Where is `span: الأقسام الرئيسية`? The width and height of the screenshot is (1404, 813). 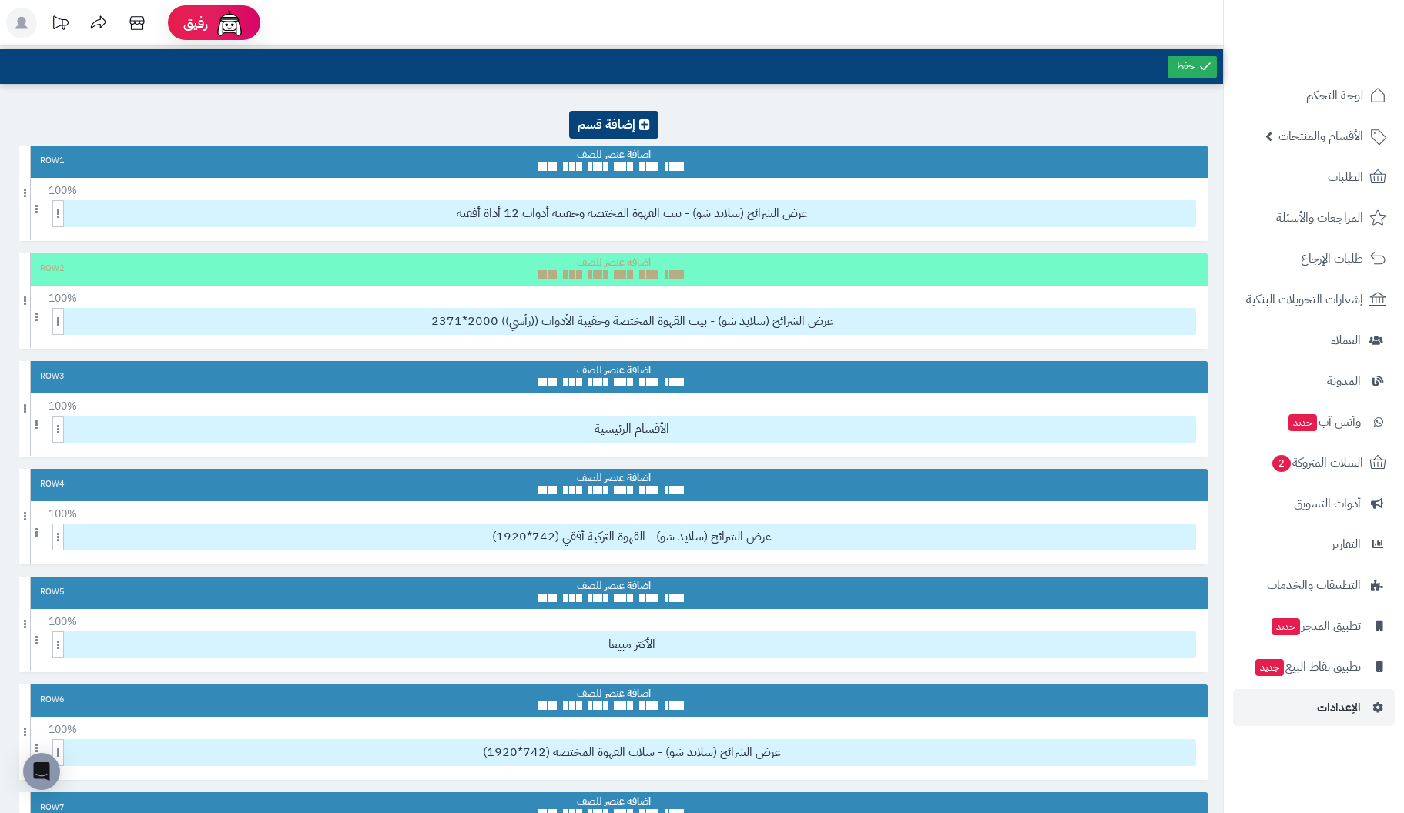
span: الأقسام الرئيسية is located at coordinates (632, 429).